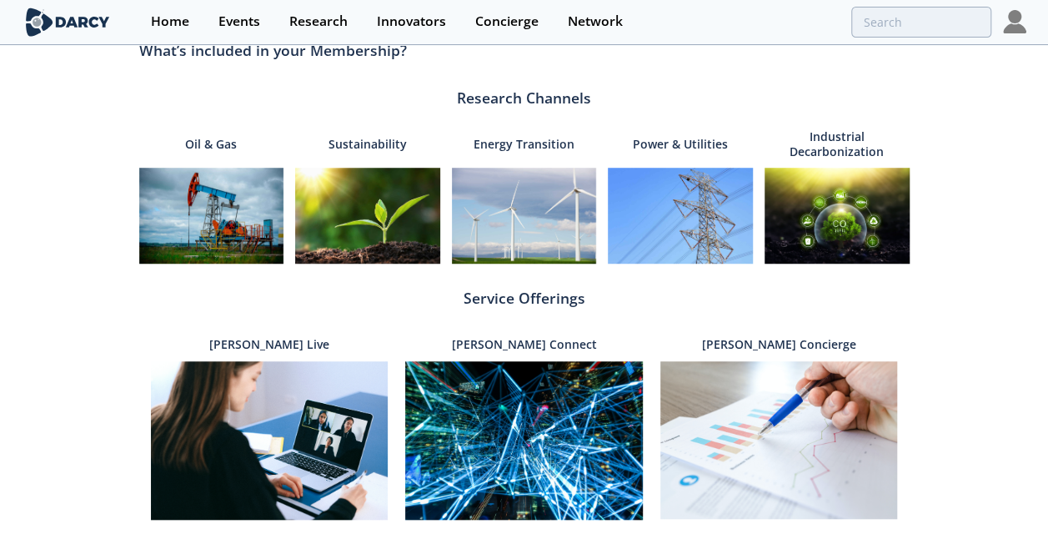  I want to click on p: Power & Utilities, so click(680, 144).